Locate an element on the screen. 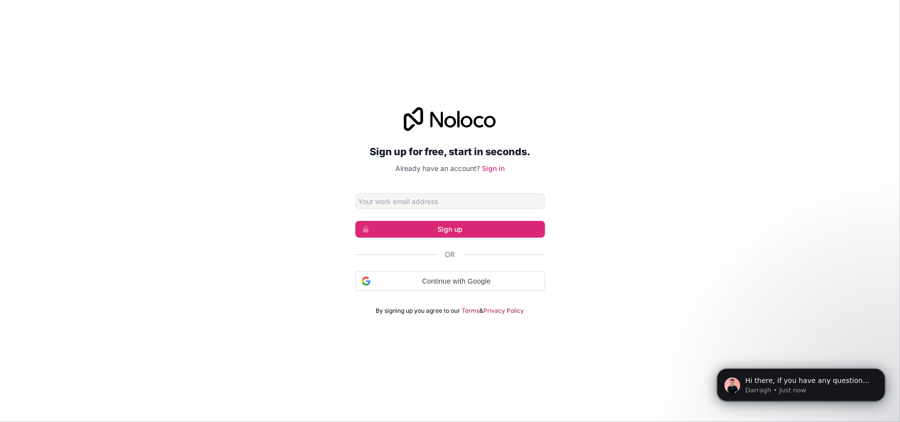 Image resolution: width=900 pixels, height=422 pixels. button: Sign up is located at coordinates (450, 229).